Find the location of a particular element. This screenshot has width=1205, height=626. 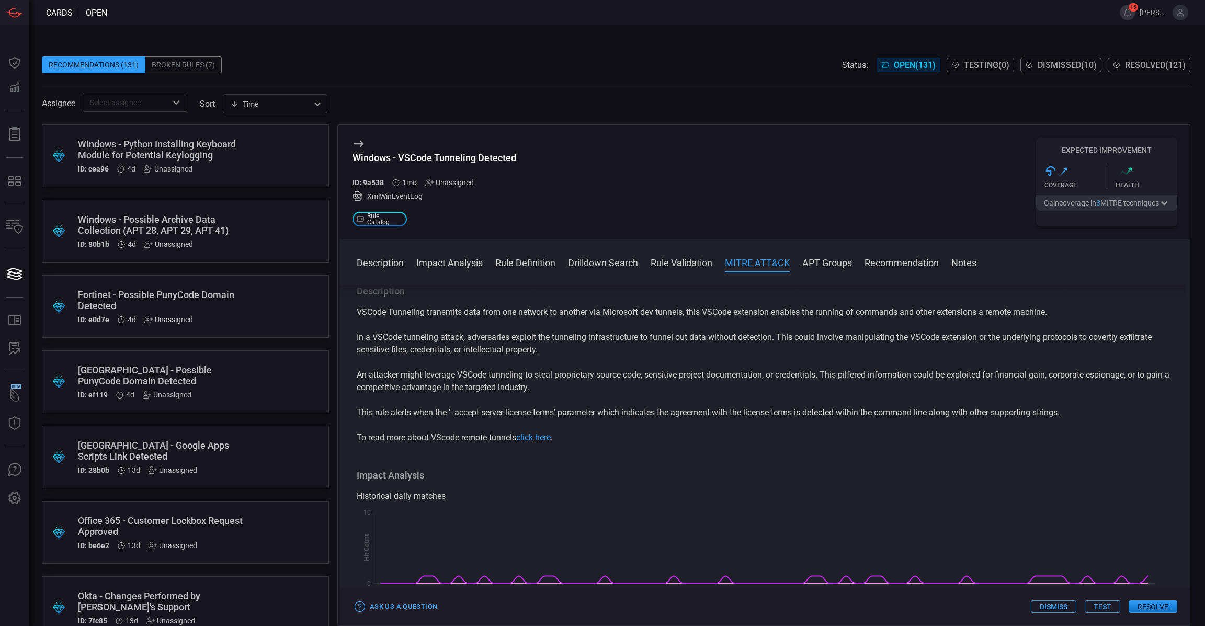

button: Notes is located at coordinates (964, 262).